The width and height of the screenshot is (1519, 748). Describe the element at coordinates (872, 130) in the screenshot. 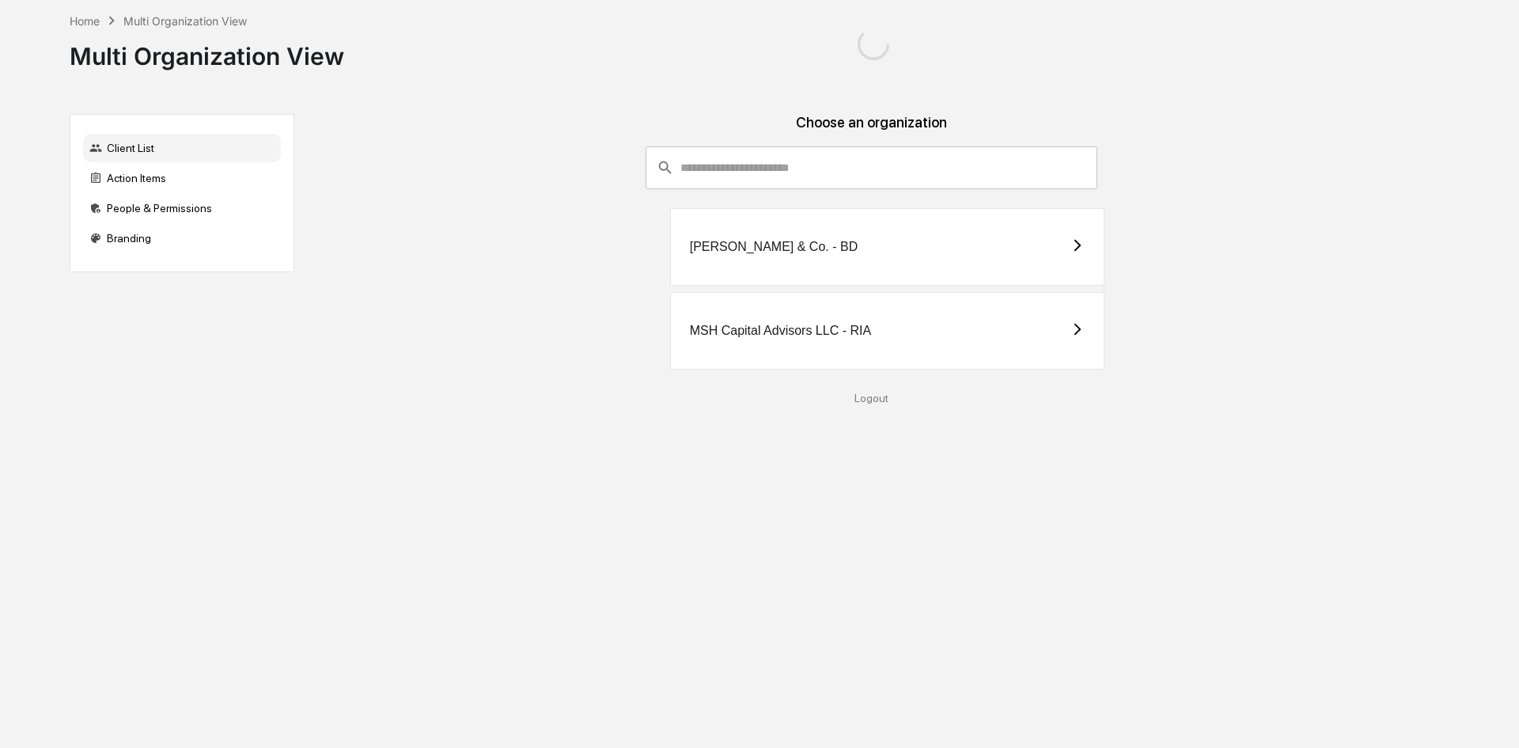

I see `div: Choose an organization` at that location.